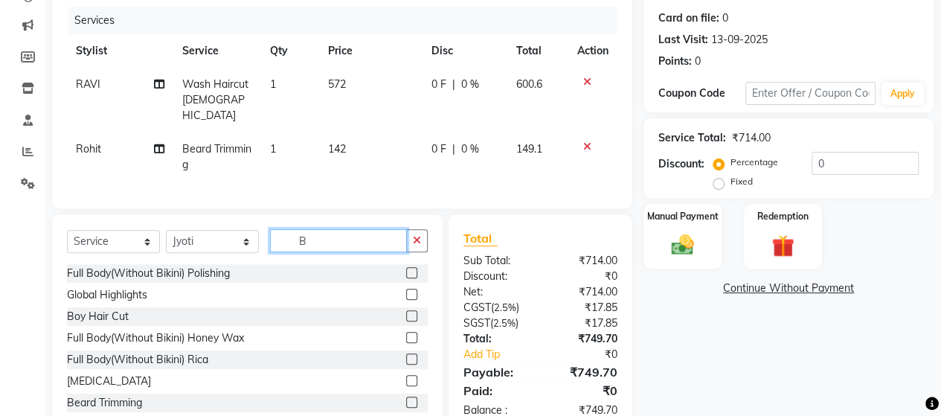 The height and width of the screenshot is (416, 941). I want to click on span: RAVI, so click(88, 84).